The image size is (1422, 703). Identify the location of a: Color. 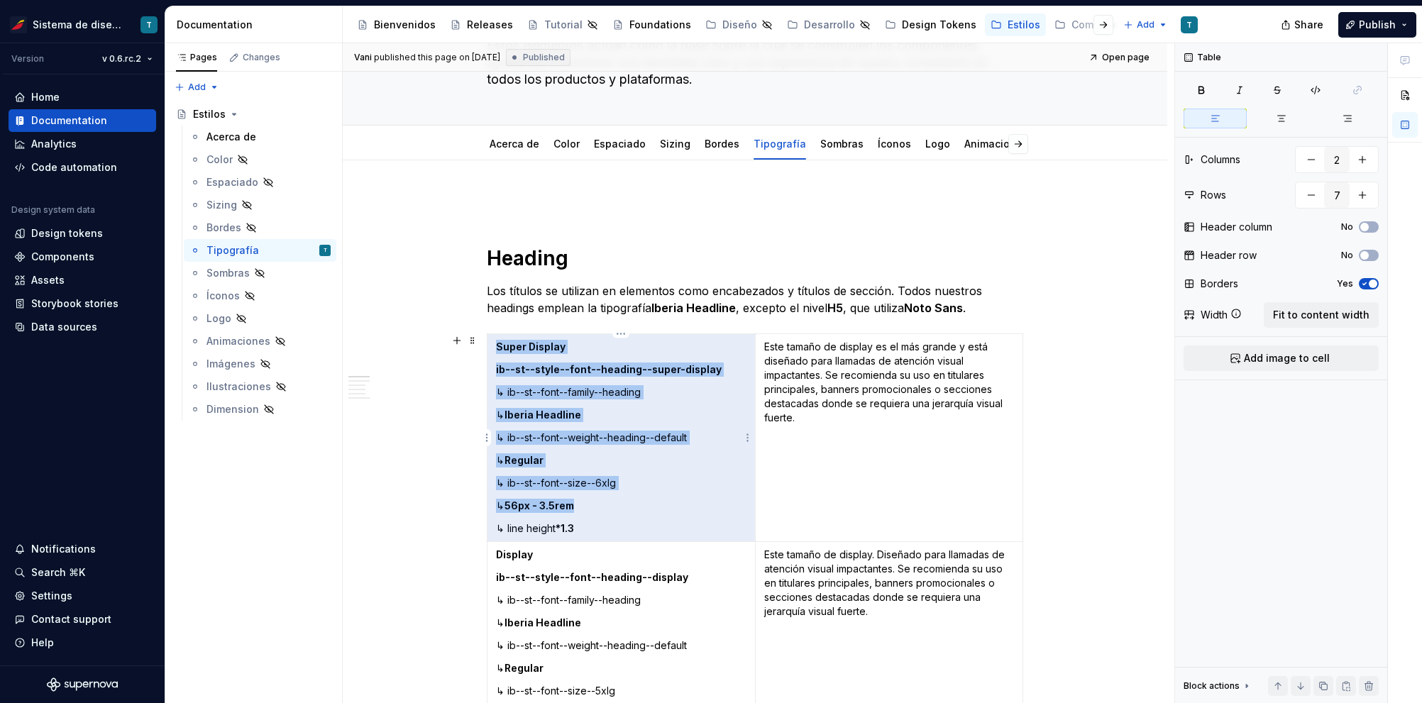
(260, 160).